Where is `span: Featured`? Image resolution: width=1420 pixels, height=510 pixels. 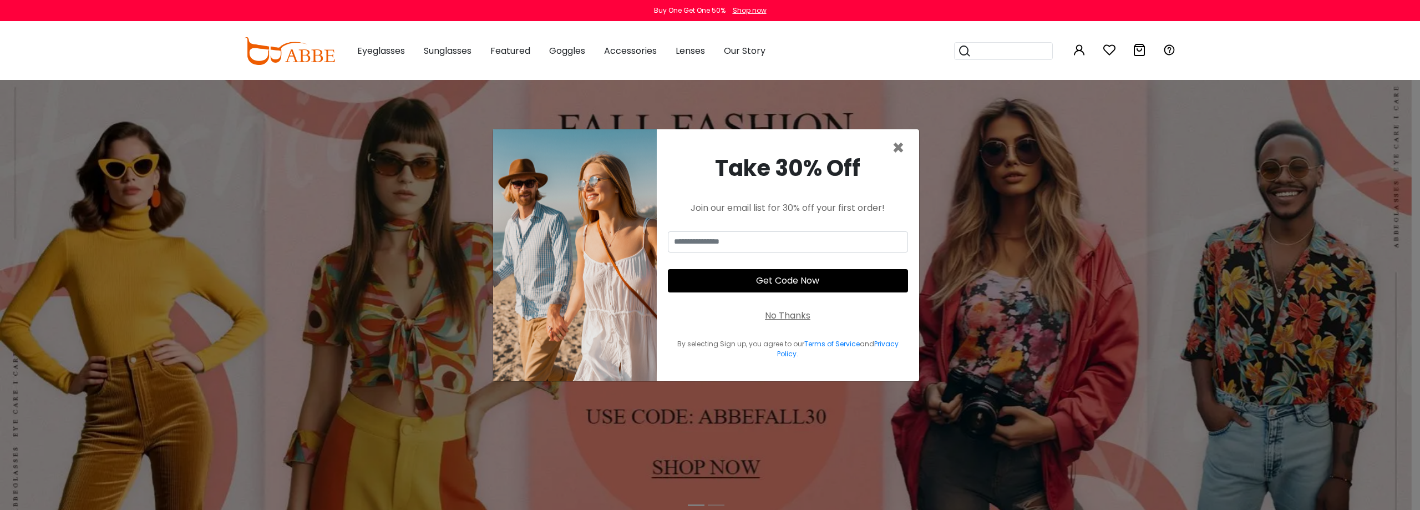 span: Featured is located at coordinates (510, 50).